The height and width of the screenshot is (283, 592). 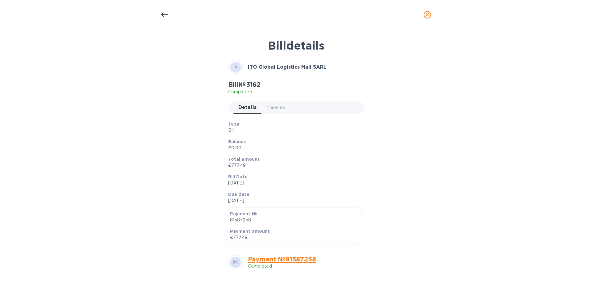 What do you see at coordinates (296, 46) in the screenshot?
I see `b: Bill details` at bounding box center [296, 46].